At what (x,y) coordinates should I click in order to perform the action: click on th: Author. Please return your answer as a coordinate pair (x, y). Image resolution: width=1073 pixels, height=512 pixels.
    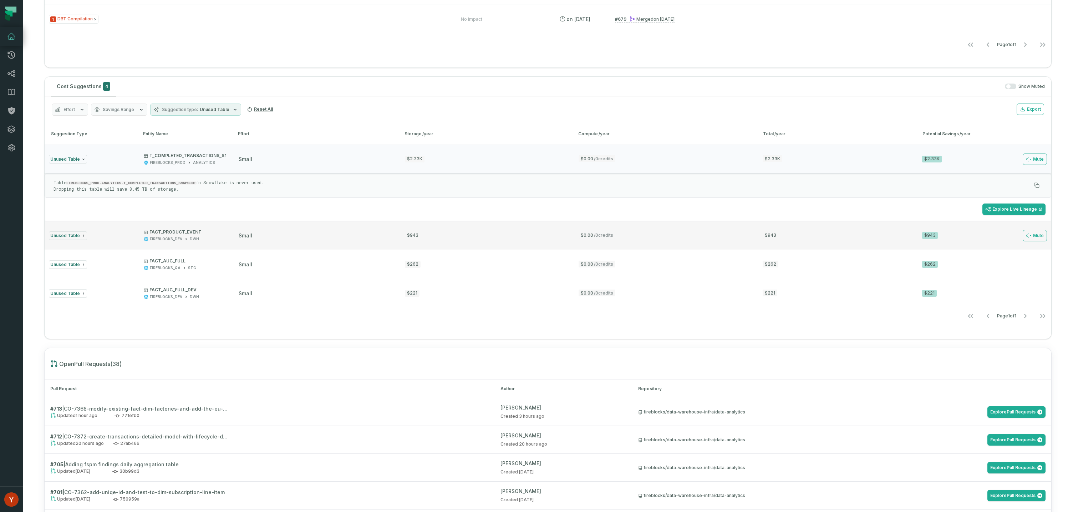
    Looking at the image, I should click on (564, 388).